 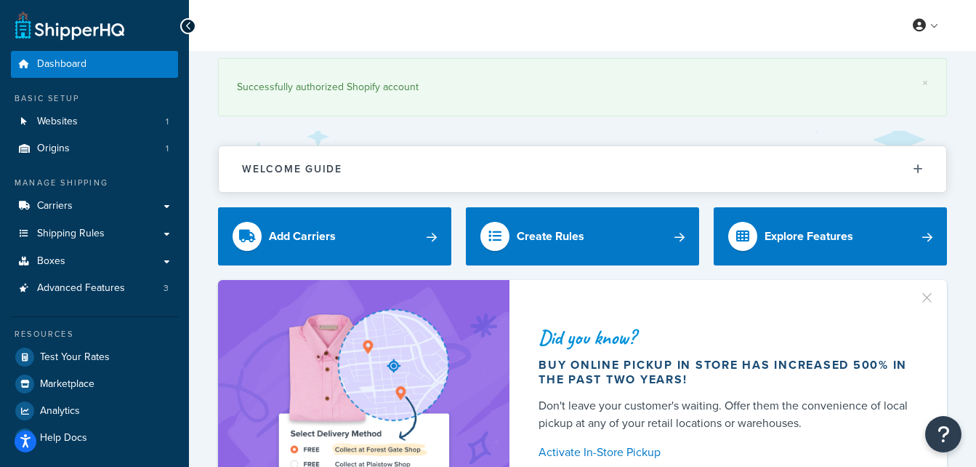 I want to click on div: Add Carriers, so click(x=302, y=236).